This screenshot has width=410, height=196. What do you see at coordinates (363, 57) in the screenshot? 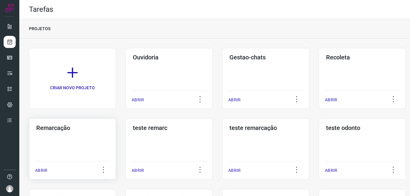
I see `h3: Recoleta` at bounding box center [363, 57].